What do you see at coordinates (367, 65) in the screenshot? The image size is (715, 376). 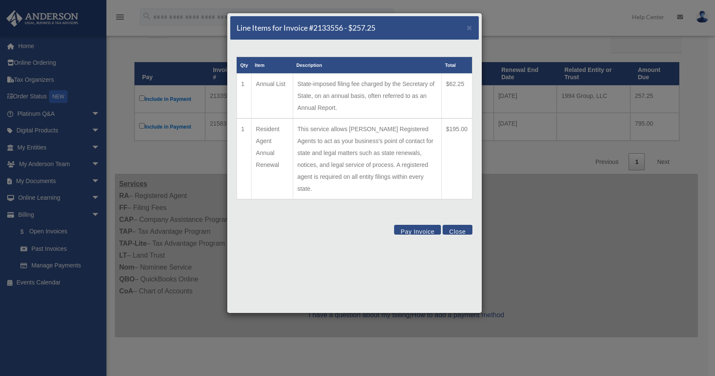 I see `th: Description` at bounding box center [367, 65].